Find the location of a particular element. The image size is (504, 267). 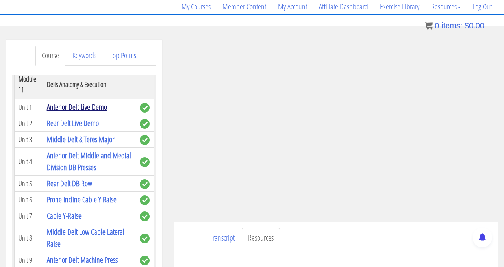

th: Delts Anatomy & Execution is located at coordinates (89, 84).